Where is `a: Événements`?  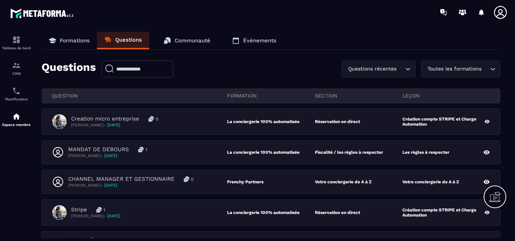 a: Événements is located at coordinates (254, 40).